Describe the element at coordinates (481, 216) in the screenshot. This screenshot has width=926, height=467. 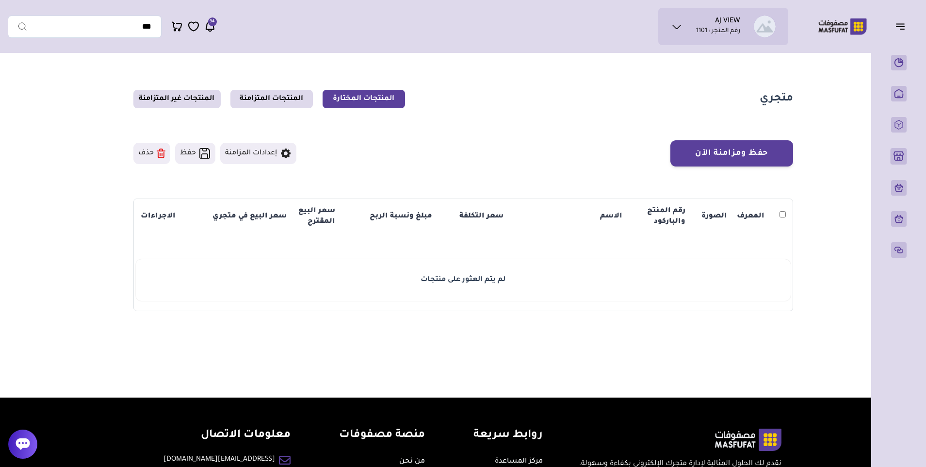
I see `strong: سعر التكلفة` at that location.